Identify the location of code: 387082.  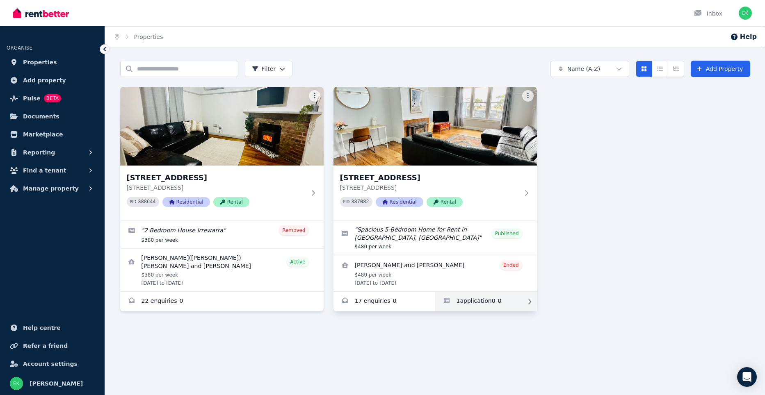
(360, 202).